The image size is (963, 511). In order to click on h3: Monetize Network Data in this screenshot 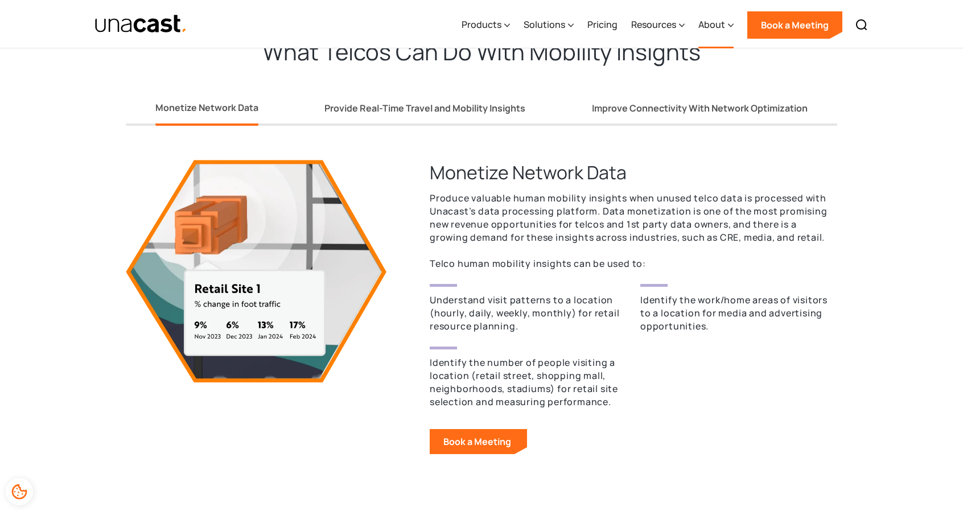, I will do `click(633, 172)`.